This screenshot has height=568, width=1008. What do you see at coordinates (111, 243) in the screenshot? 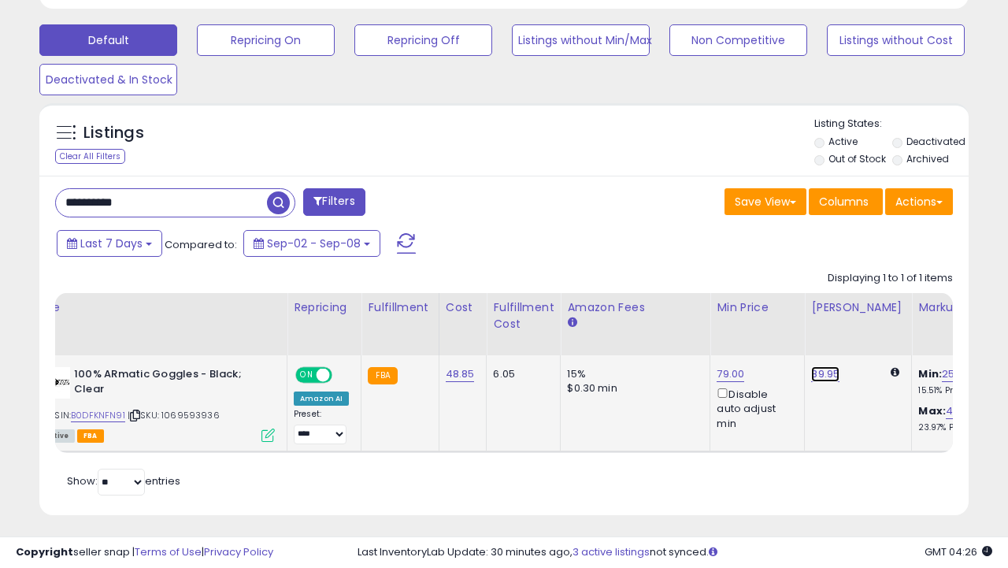
I see `span: Last 7 Days` at bounding box center [111, 243].